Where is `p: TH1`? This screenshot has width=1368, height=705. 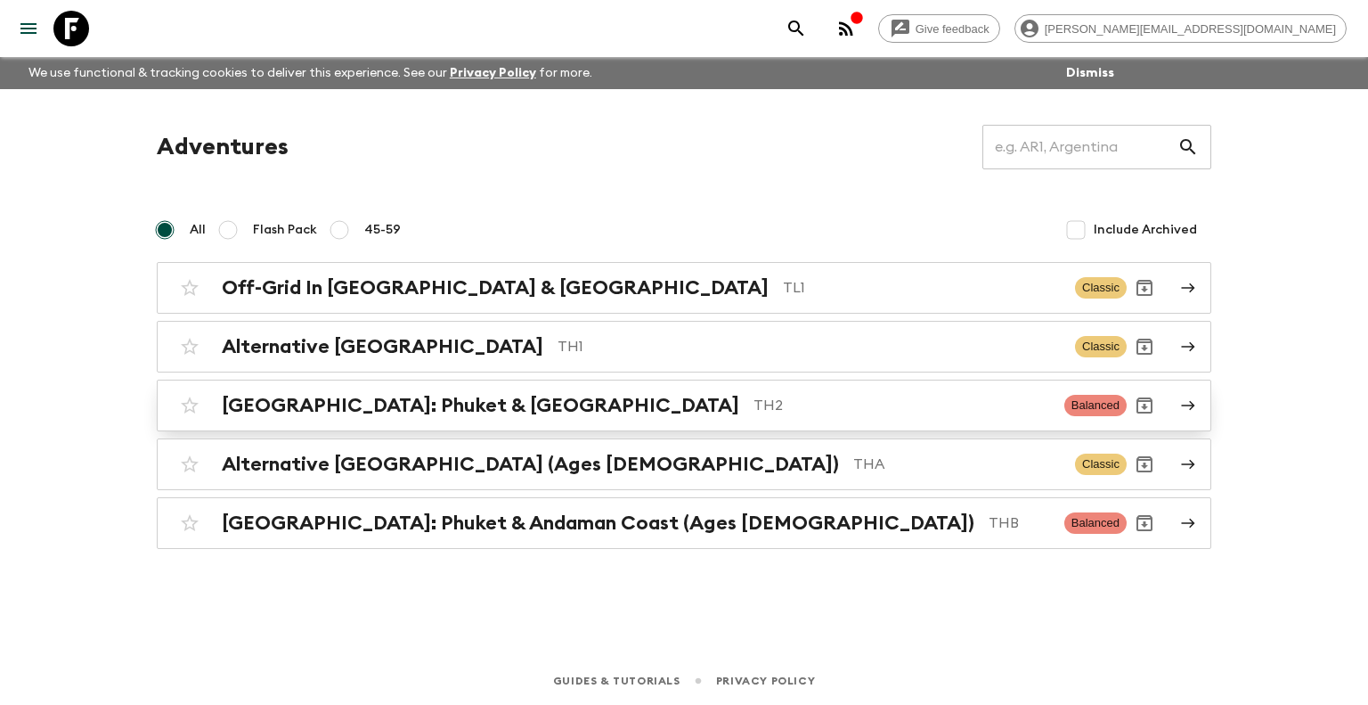
p: TH1 is located at coordinates (809, 346).